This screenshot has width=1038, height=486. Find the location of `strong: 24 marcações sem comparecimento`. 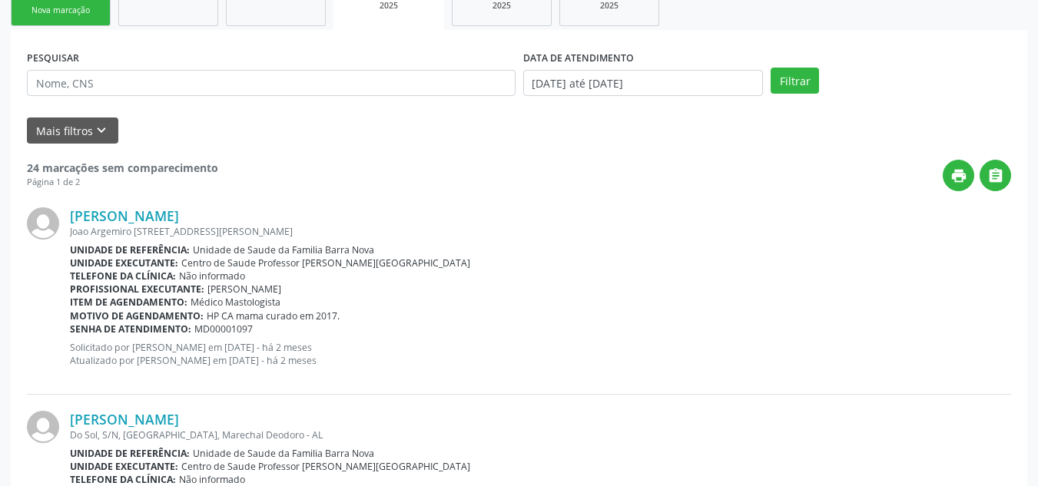

strong: 24 marcações sem comparecimento is located at coordinates (122, 167).